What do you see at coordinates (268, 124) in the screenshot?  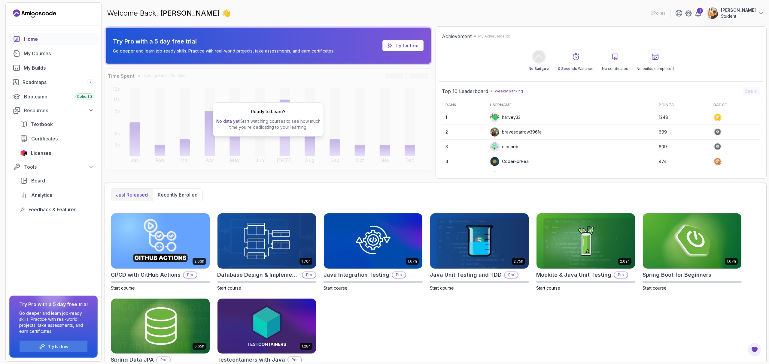 I see `p: Start watching courses to see how much time you’re dedicating to your learning.` at bounding box center [268, 124].